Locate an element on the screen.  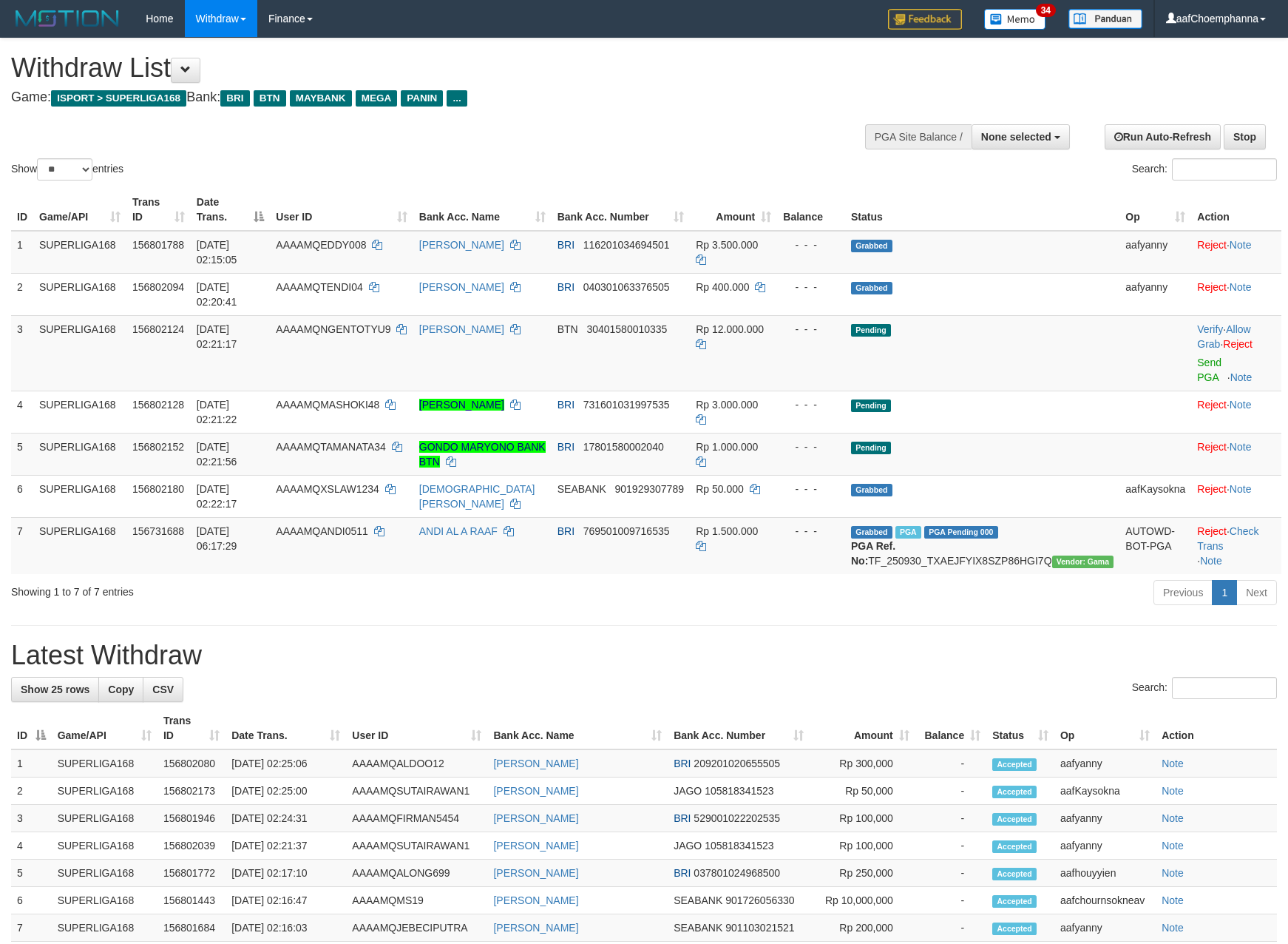
span: Vendor URL: https://trx31.1velocity.biz is located at coordinates (1084, 561).